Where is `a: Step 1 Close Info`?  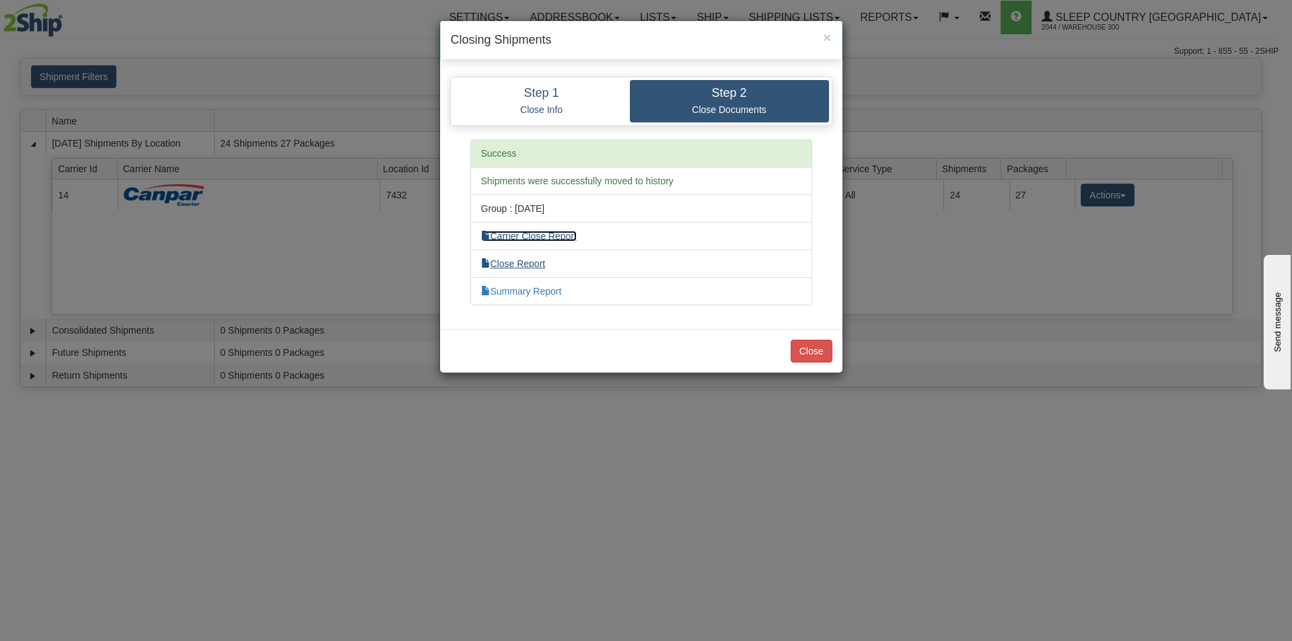
a: Step 1 Close Info is located at coordinates (542, 101).